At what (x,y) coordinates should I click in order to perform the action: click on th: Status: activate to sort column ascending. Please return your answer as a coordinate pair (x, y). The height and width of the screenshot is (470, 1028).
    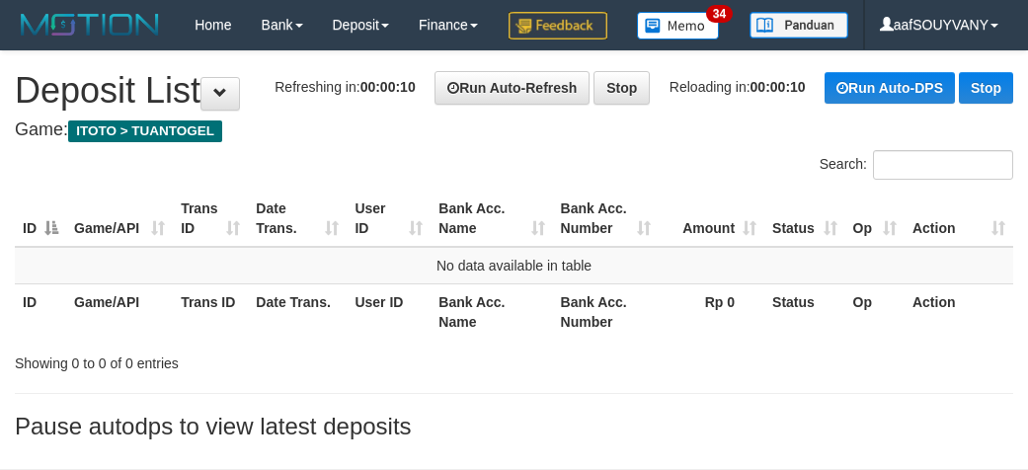
    Looking at the image, I should click on (805, 218).